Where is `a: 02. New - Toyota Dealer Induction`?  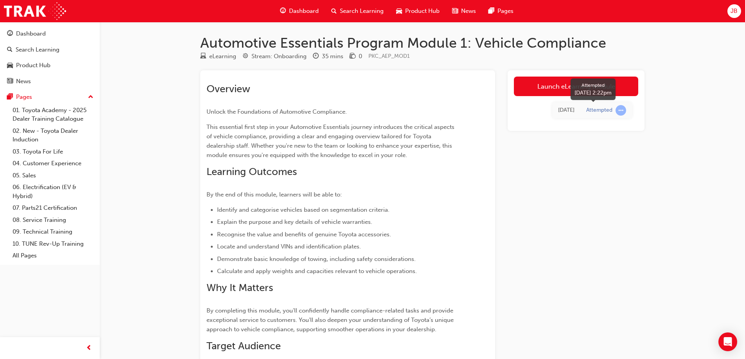
a: 02. New - Toyota Dealer Induction is located at coordinates (53, 135).